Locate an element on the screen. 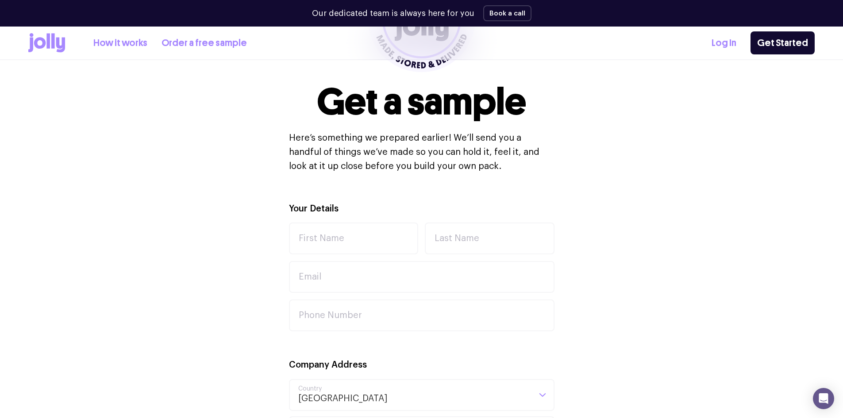 This screenshot has height=418, width=843. div: Search for option is located at coordinates (422, 395).